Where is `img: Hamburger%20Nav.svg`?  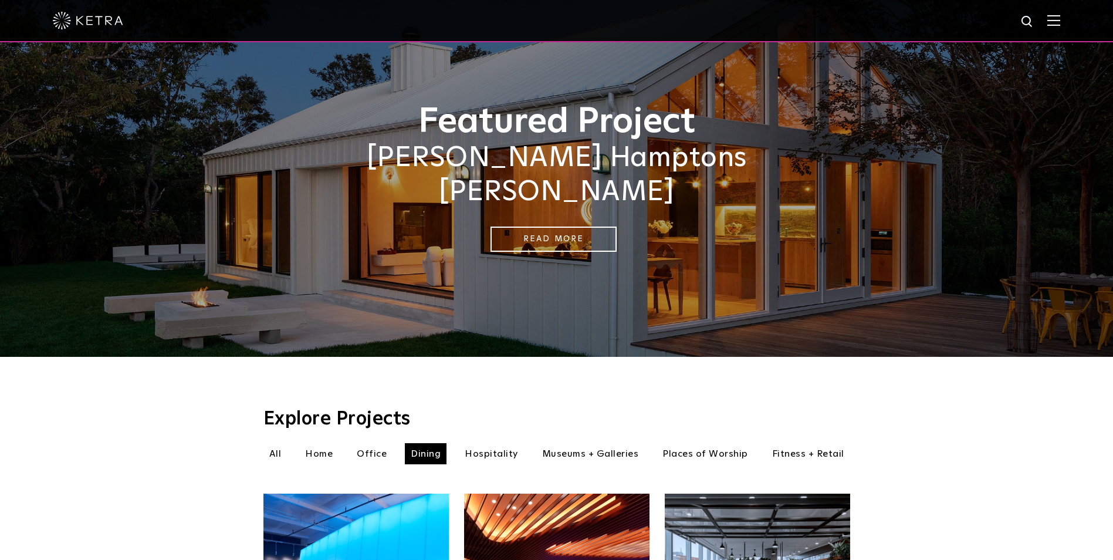 img: Hamburger%20Nav.svg is located at coordinates (1054, 20).